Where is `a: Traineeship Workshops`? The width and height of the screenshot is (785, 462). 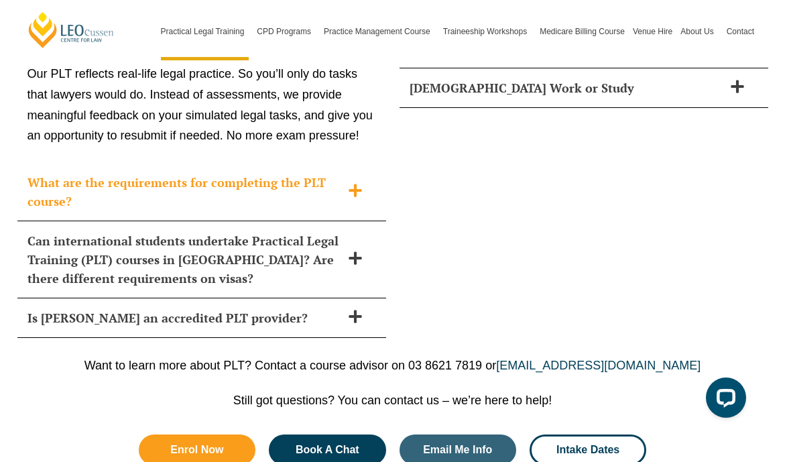
a: Traineeship Workshops is located at coordinates (487, 31).